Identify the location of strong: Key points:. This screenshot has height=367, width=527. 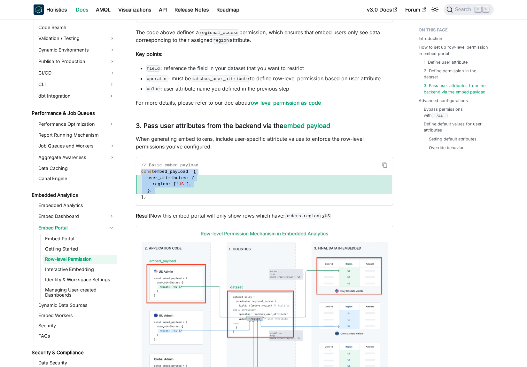
(149, 54).